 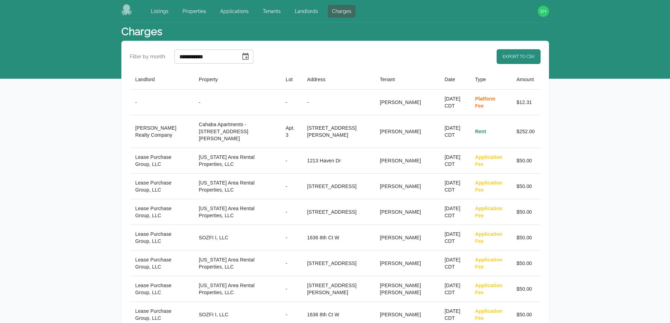 What do you see at coordinates (161, 79) in the screenshot?
I see `th: Landlord` at bounding box center [161, 79].